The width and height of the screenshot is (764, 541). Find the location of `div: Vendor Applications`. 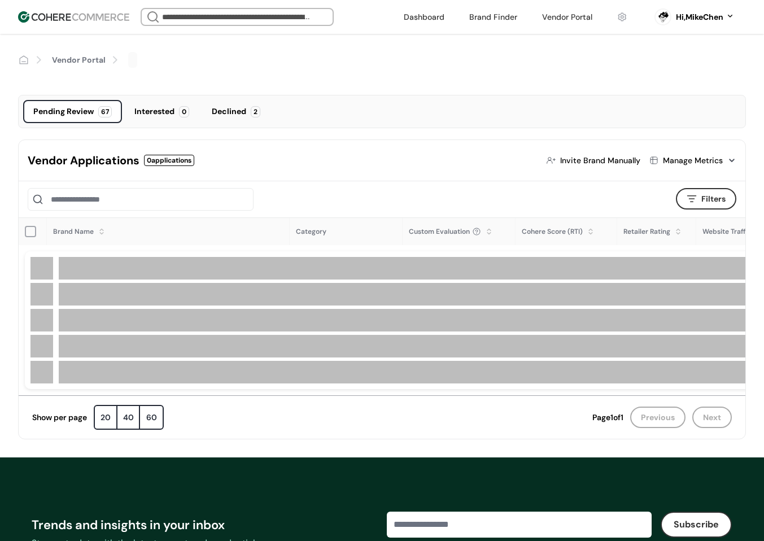

div: Vendor Applications is located at coordinates (84, 160).